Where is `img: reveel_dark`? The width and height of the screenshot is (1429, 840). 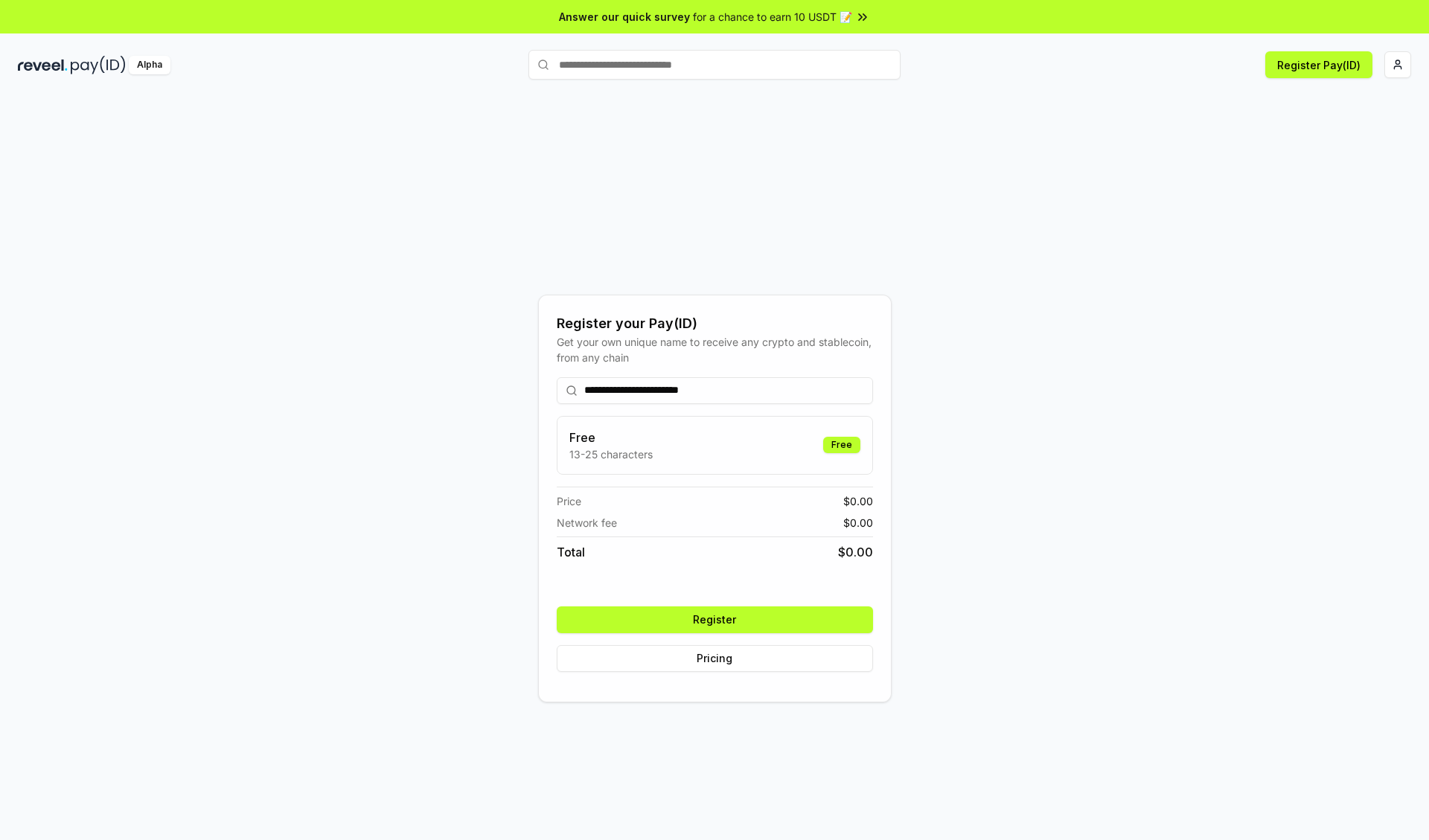
img: reveel_dark is located at coordinates (42, 65).